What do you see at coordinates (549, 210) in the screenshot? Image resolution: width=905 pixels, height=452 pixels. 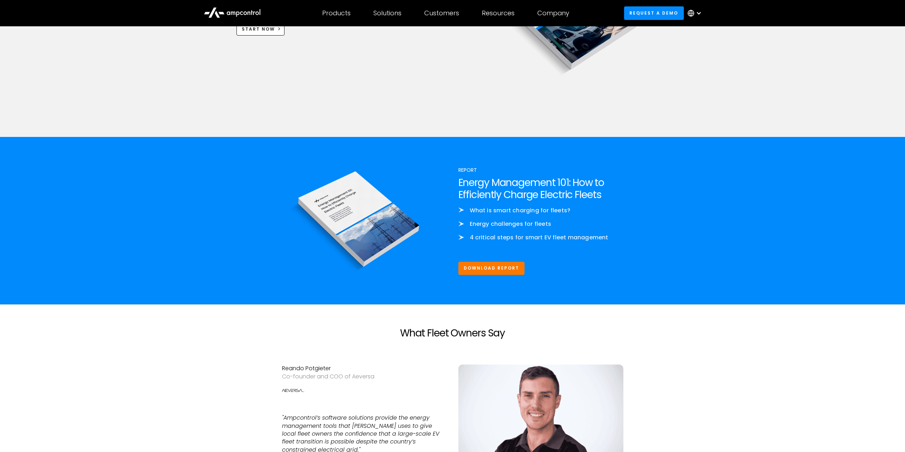 I see `li: What is smart charging for fleets?` at bounding box center [549, 210].